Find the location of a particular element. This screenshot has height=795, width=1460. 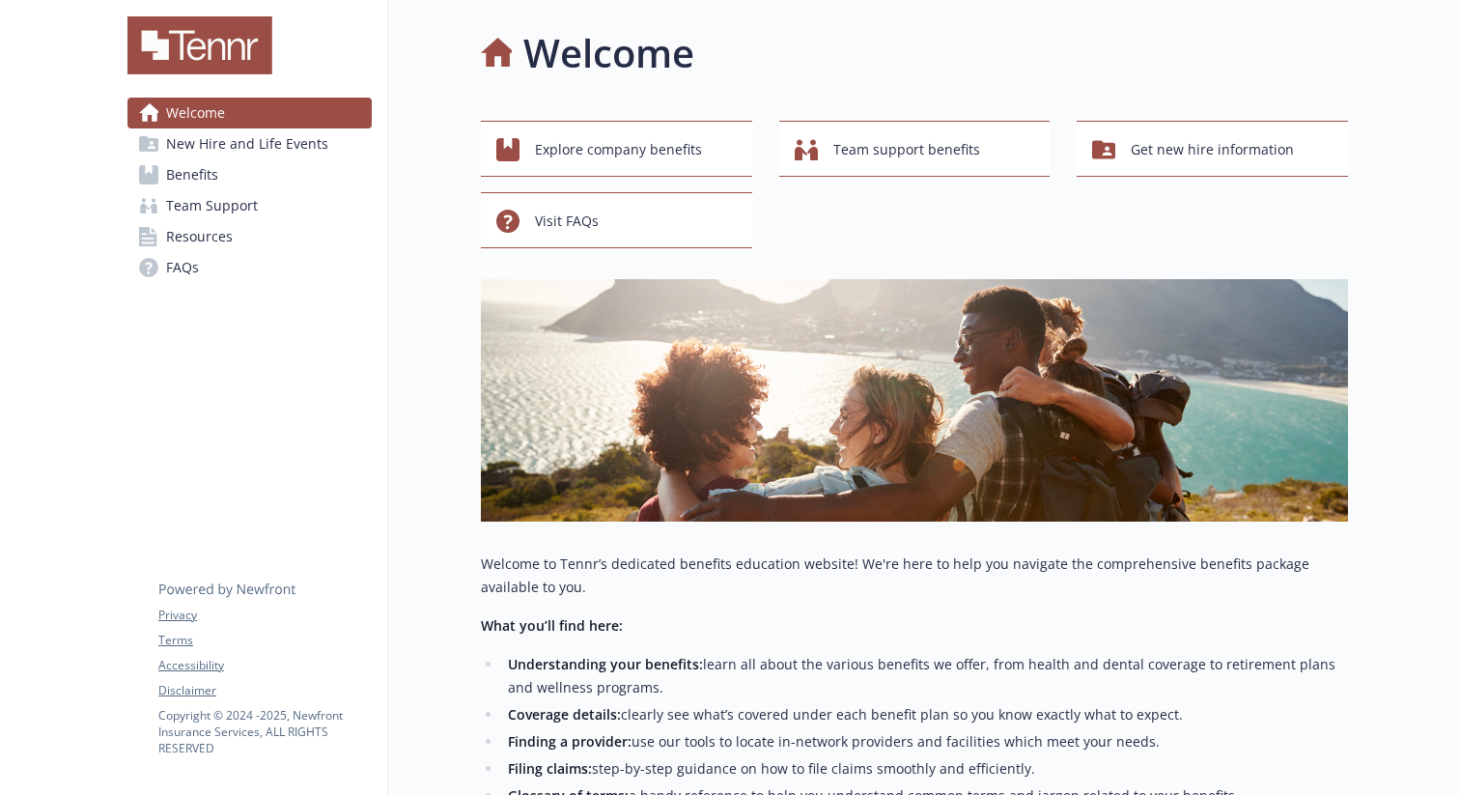

a: Disclaimer is located at coordinates (265, 691).